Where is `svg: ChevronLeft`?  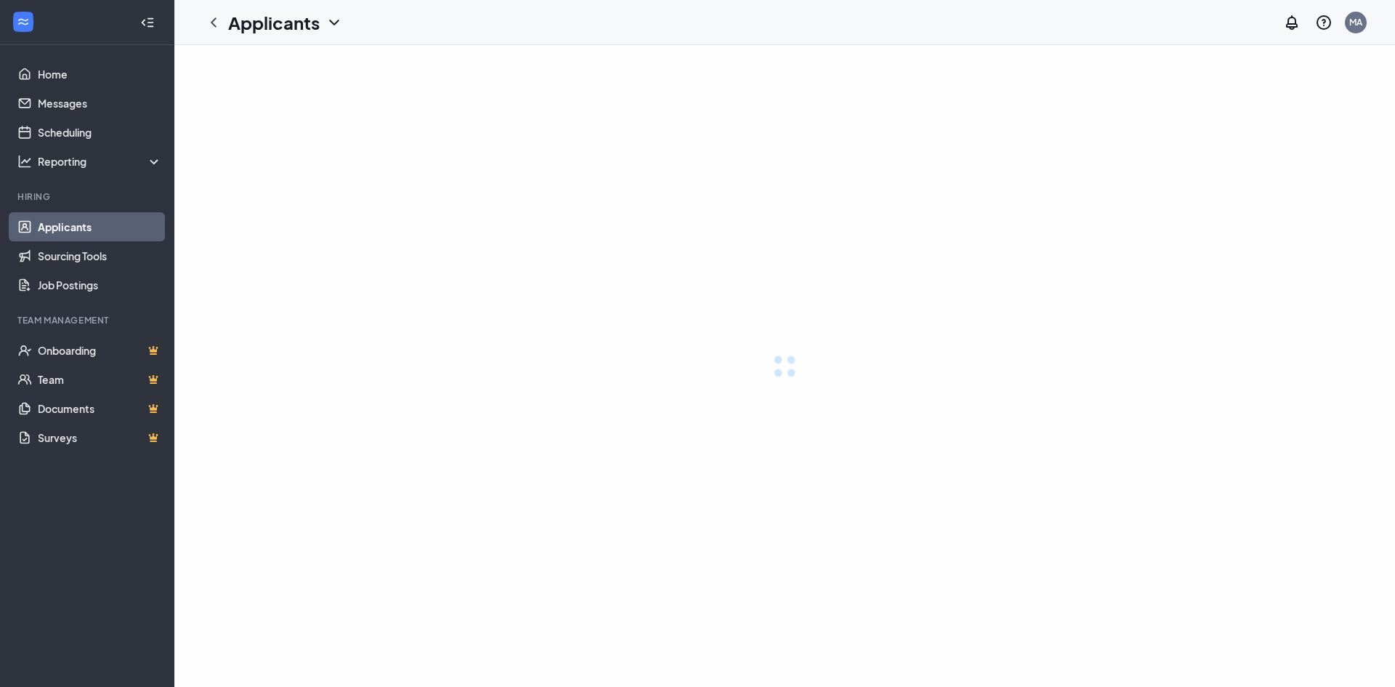 svg: ChevronLeft is located at coordinates (214, 23).